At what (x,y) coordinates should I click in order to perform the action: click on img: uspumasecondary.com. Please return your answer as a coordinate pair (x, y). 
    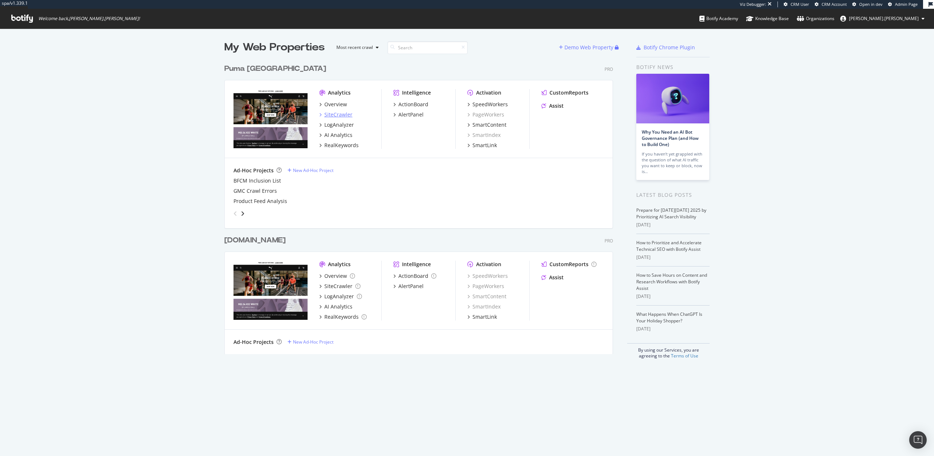
    Looking at the image, I should click on (270, 290).